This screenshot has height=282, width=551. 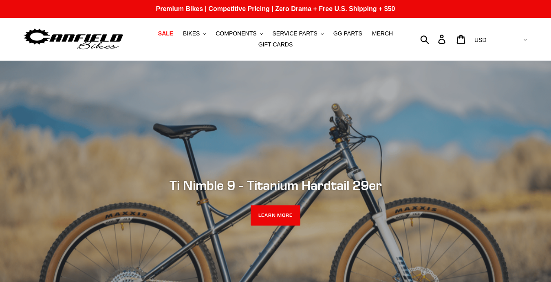 I want to click on span: GIFT CARDS, so click(x=275, y=44).